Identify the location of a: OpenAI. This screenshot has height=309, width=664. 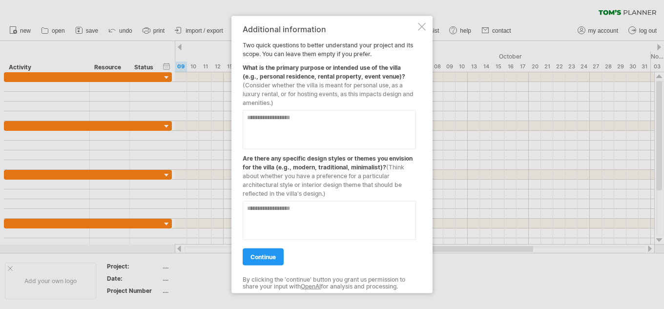
(311, 286).